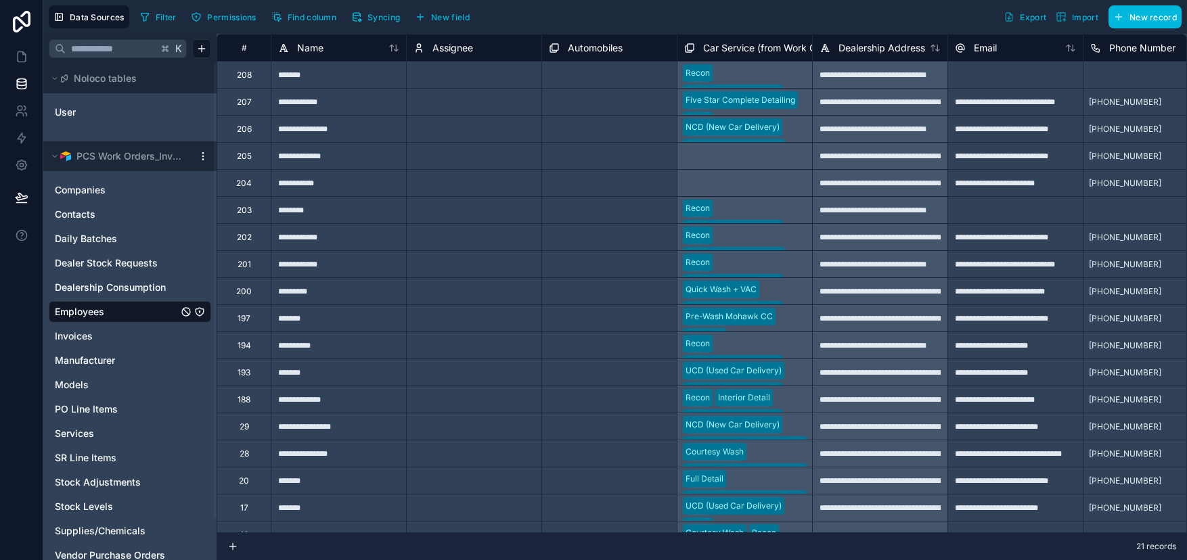  I want to click on span: New record, so click(1153, 17).